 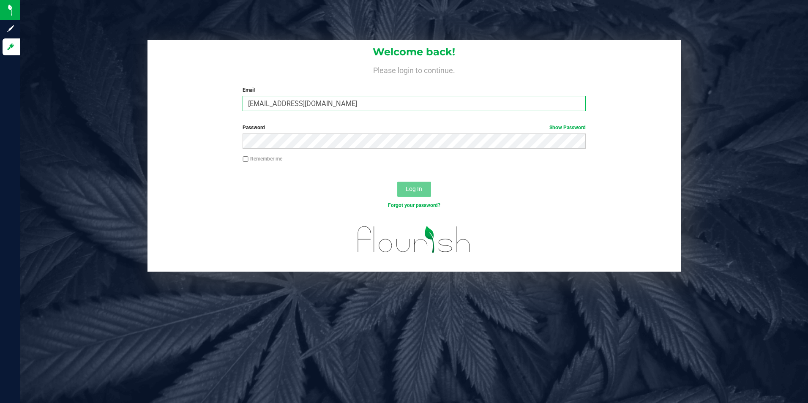 I want to click on label: Email, so click(x=414, y=90).